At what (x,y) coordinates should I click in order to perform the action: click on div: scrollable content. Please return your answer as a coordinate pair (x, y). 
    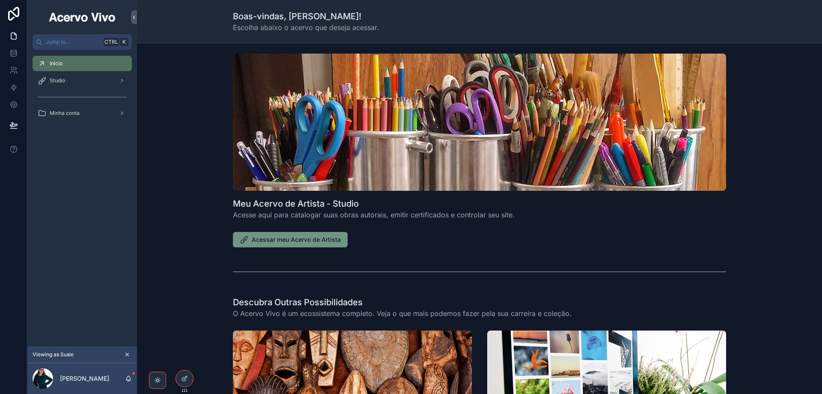
    Looking at the image, I should click on (82, 91).